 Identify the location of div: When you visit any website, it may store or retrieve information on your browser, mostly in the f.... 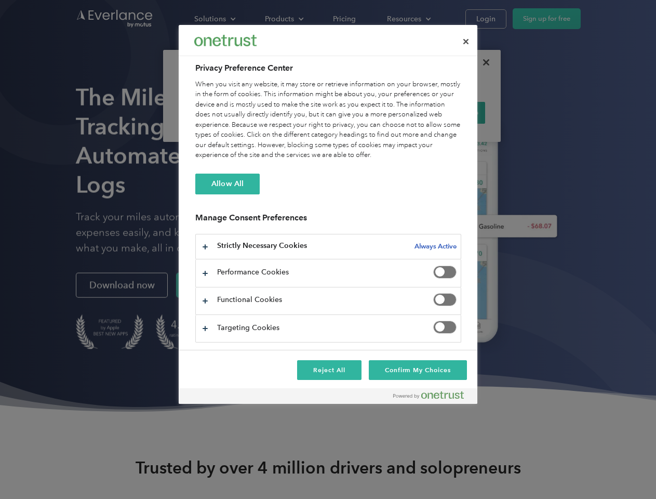
(329, 120).